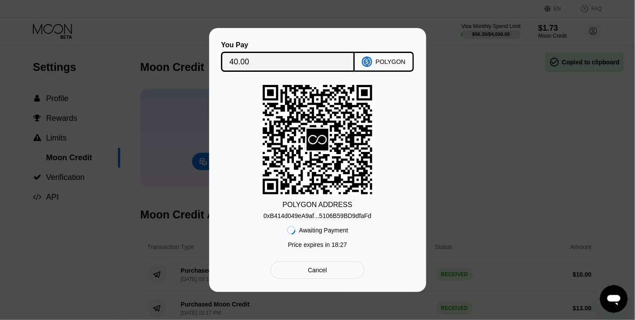  What do you see at coordinates (339, 245) in the screenshot?
I see `span: 18 : 27` at bounding box center [339, 245].